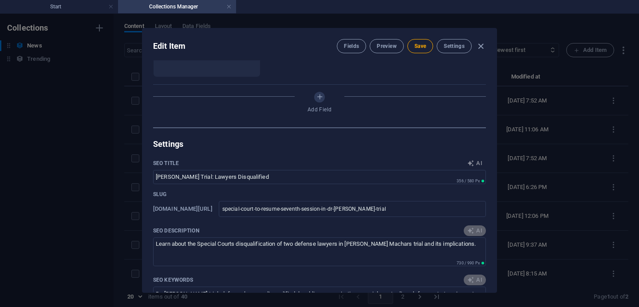  I want to click on input: The page title in search results and browser tabs, so click(319, 177).